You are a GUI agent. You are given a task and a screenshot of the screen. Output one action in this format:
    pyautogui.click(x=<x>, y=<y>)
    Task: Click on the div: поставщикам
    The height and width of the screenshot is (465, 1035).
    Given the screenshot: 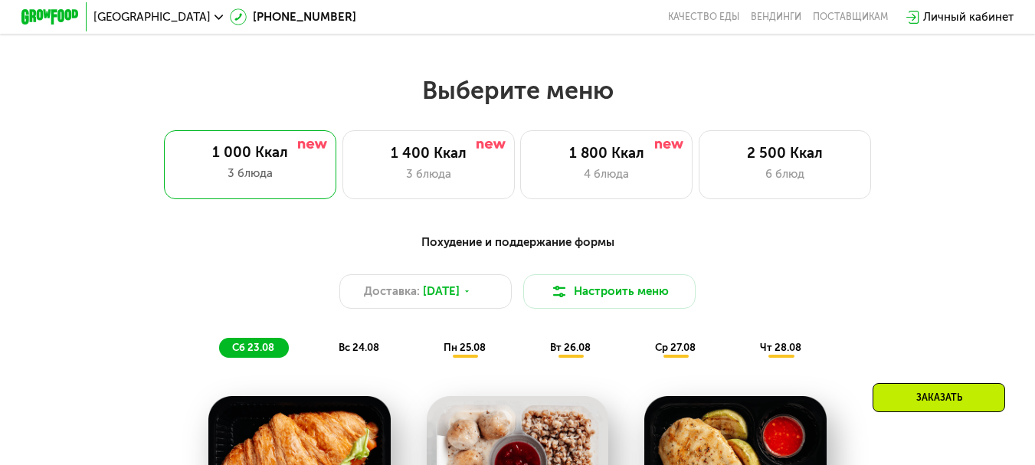 What is the action you would take?
    pyautogui.click(x=851, y=17)
    